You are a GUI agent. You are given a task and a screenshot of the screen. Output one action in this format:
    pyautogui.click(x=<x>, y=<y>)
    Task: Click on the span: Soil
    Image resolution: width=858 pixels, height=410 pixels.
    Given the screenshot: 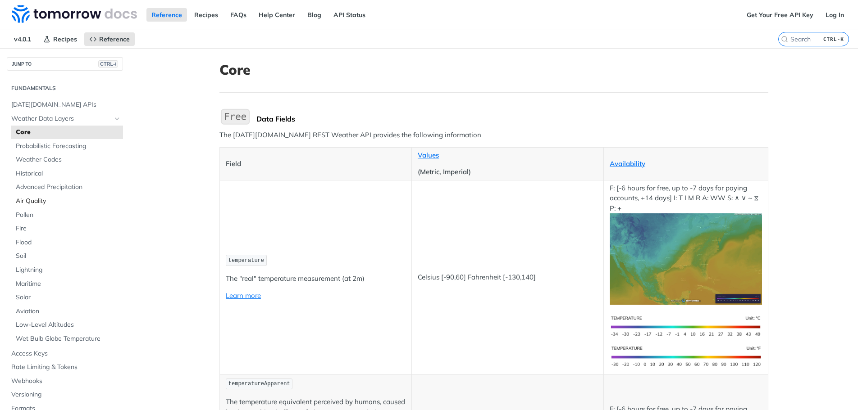 What is the action you would take?
    pyautogui.click(x=68, y=256)
    